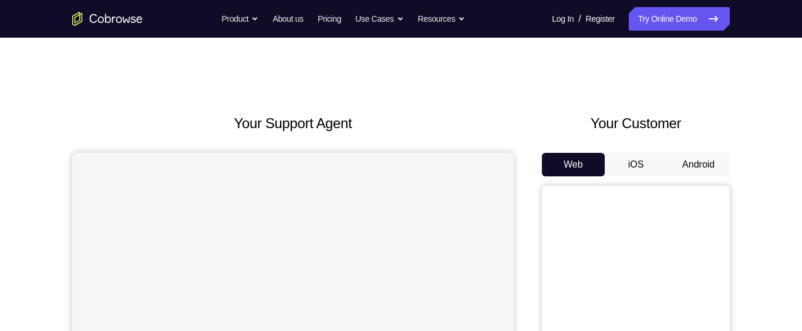  I want to click on h2: Your Customer, so click(636, 123).